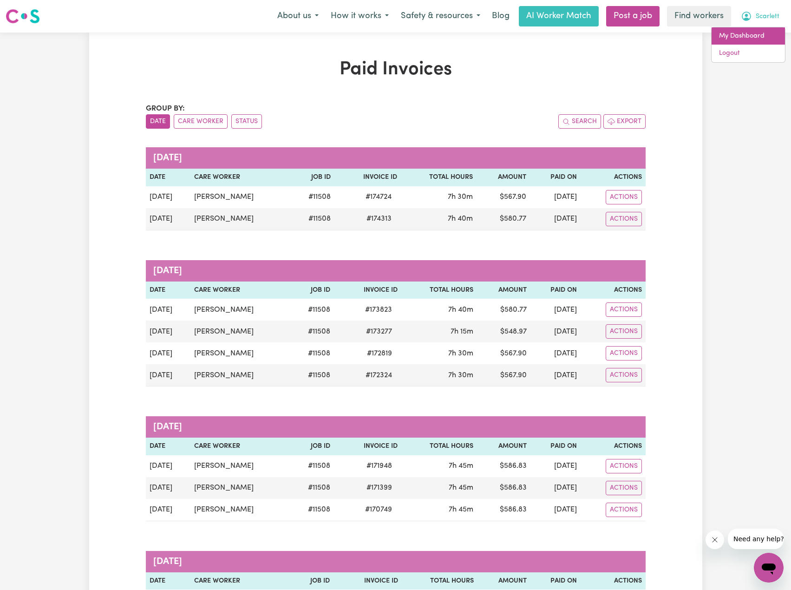 This screenshot has height=590, width=791. I want to click on button: sort invoices by date, so click(158, 121).